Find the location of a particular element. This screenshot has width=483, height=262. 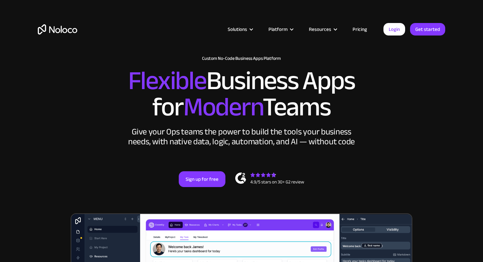

span: Modern is located at coordinates (223, 107).